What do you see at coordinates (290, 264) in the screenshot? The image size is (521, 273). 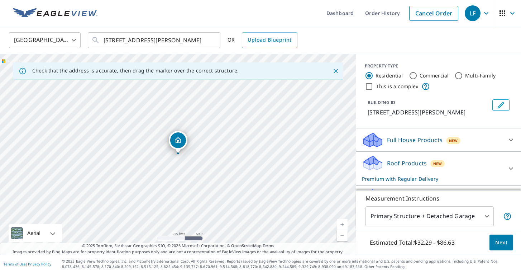 I see `p: © 2025 Eagle View Technologies, Inc. and Pictometry International Corp. All Rights Reserved. Repo...` at bounding box center [290, 264].